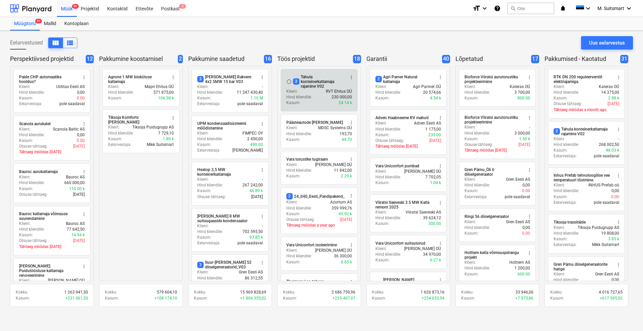 This screenshot has height=331, width=643. I want to click on div: Heatop 3,5 MW konteinerkatlamaja, so click(226, 172).